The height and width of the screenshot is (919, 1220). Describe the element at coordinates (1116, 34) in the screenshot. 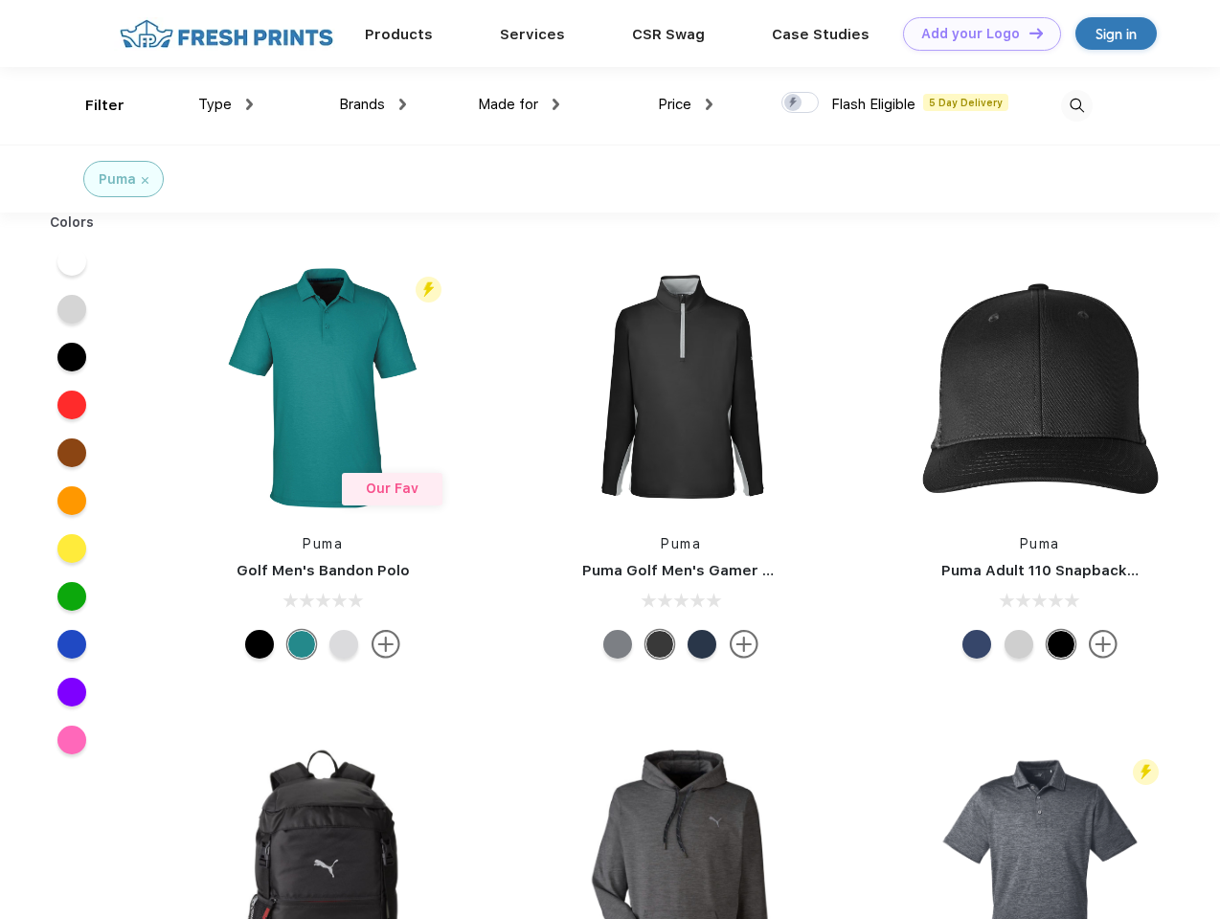

I see `div: Sign in` at that location.